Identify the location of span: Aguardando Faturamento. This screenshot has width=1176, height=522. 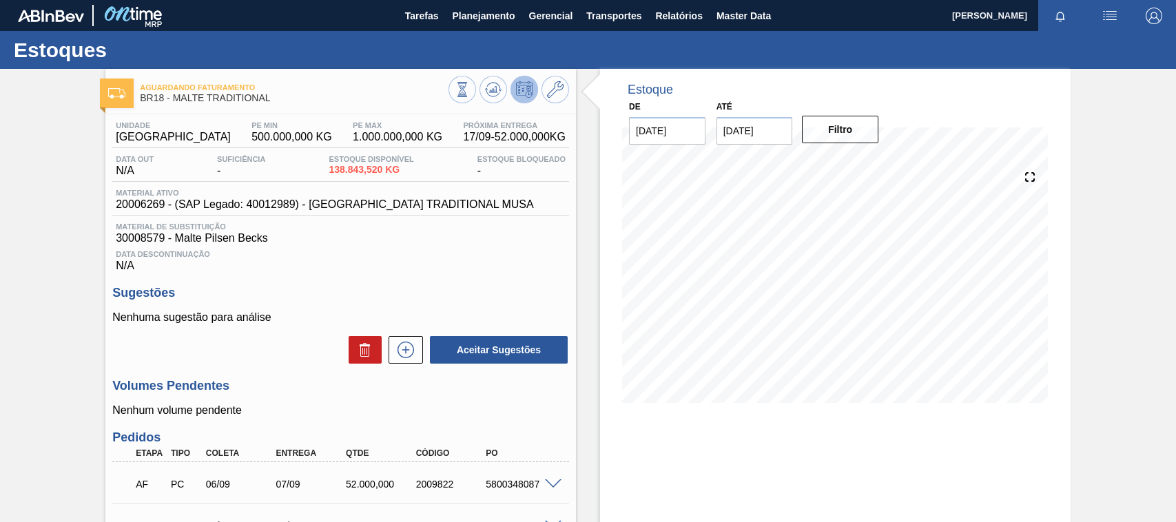
(294, 87).